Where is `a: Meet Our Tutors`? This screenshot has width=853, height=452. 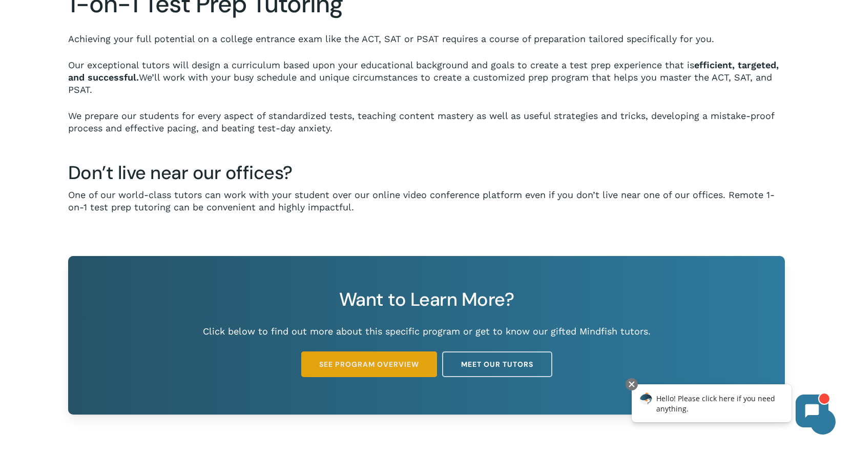 a: Meet Our Tutors is located at coordinates (497, 364).